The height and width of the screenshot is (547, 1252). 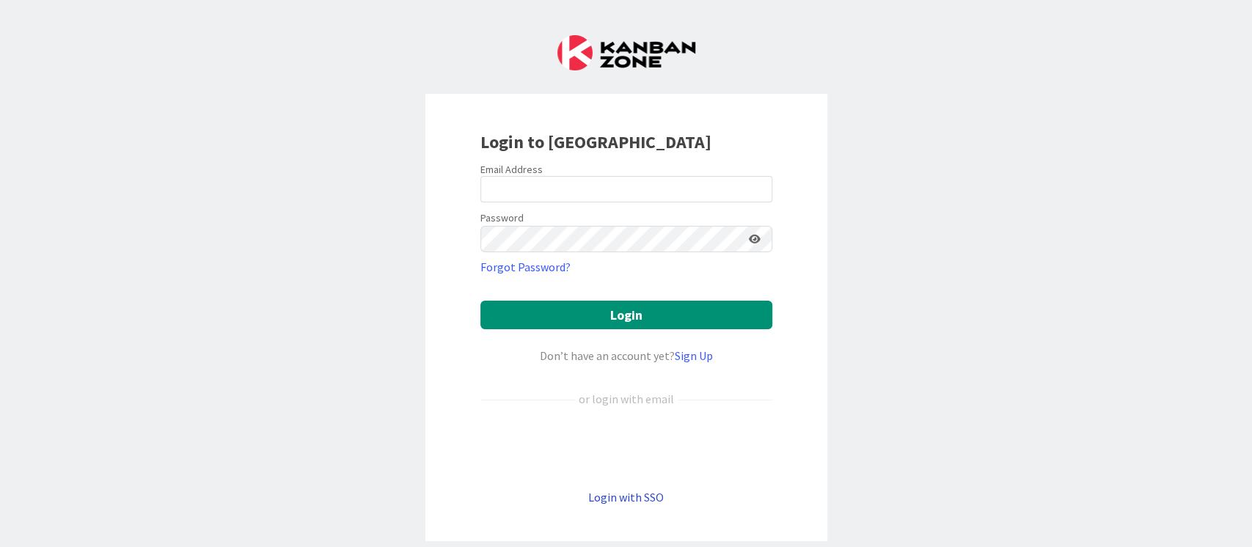 What do you see at coordinates (626, 399) in the screenshot?
I see `div: or login with email` at bounding box center [626, 399].